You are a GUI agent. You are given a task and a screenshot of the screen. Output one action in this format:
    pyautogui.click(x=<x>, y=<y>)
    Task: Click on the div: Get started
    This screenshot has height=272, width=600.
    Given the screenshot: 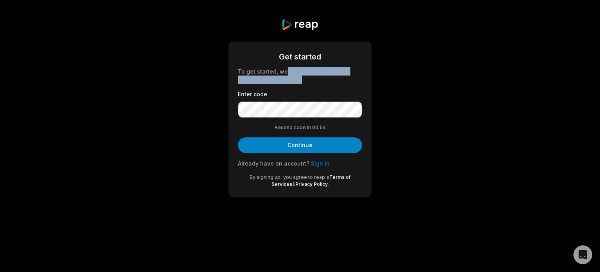 What is the action you would take?
    pyautogui.click(x=300, y=57)
    